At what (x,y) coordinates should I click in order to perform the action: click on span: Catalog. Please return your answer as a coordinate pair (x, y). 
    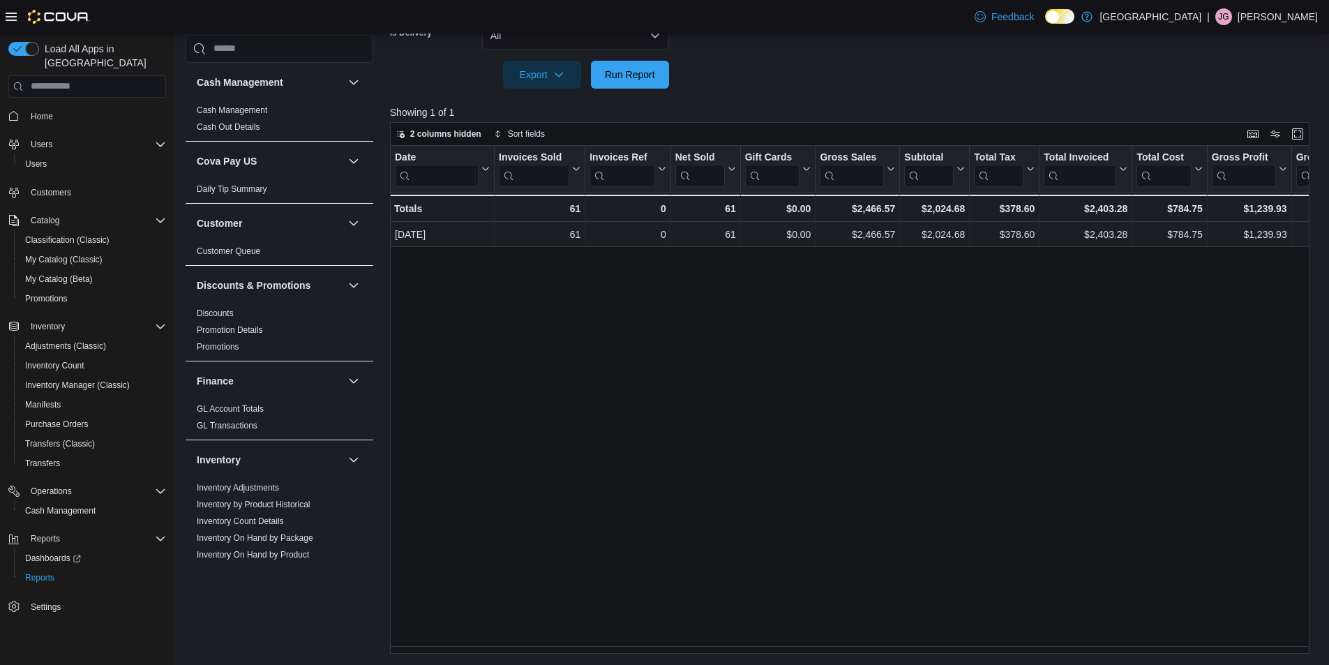
    Looking at the image, I should click on (45, 220).